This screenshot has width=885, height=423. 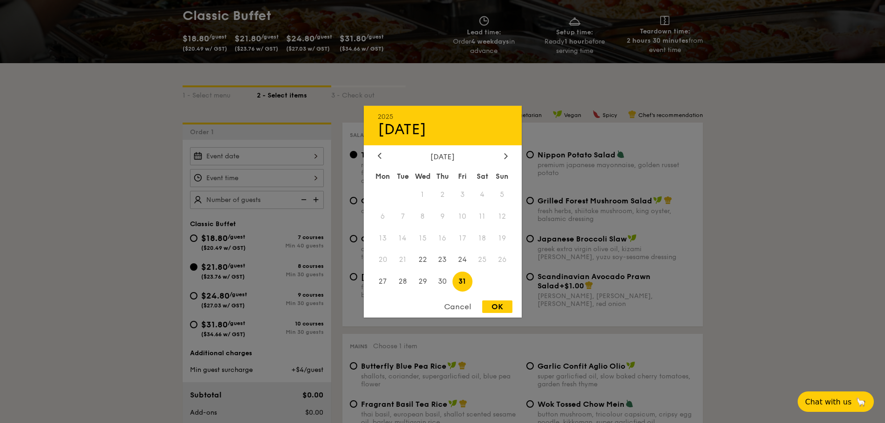 I want to click on span: 18, so click(x=482, y=238).